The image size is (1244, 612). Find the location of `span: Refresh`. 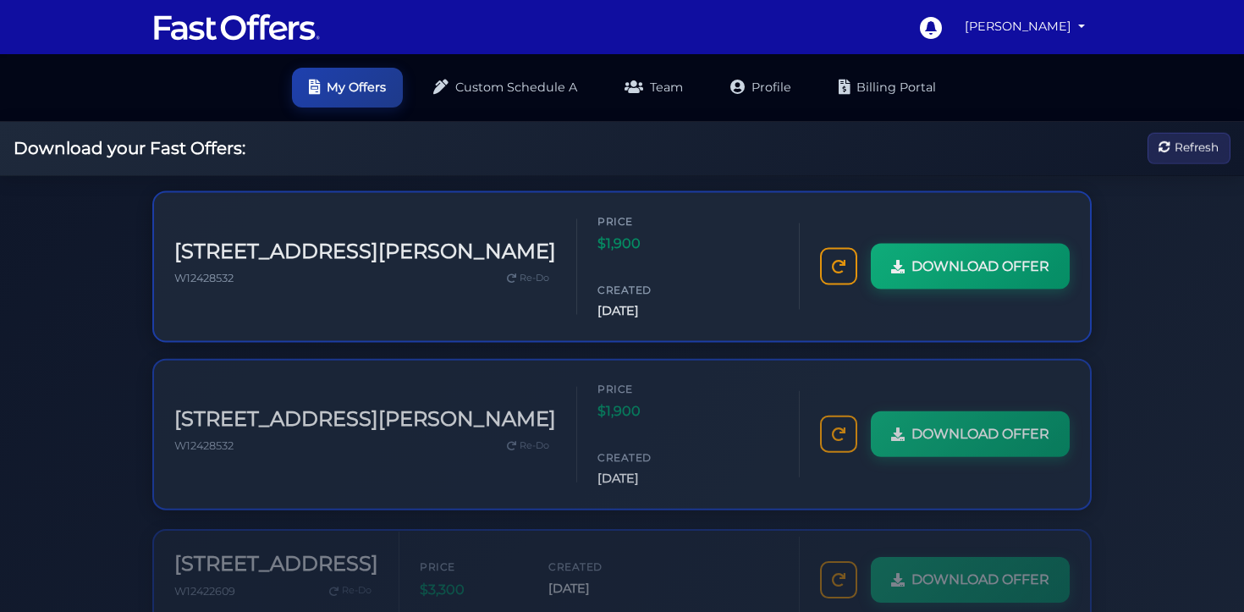

span: Refresh is located at coordinates (1196, 148).